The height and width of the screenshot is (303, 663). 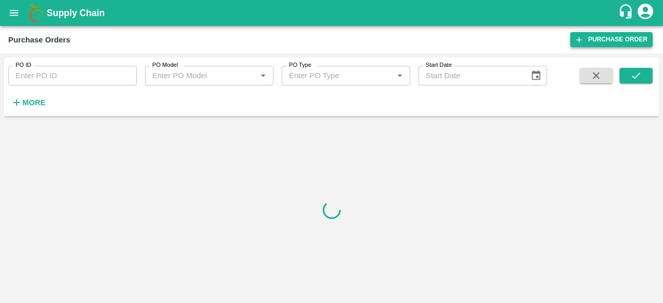 I want to click on button: Choose date, so click(x=536, y=76).